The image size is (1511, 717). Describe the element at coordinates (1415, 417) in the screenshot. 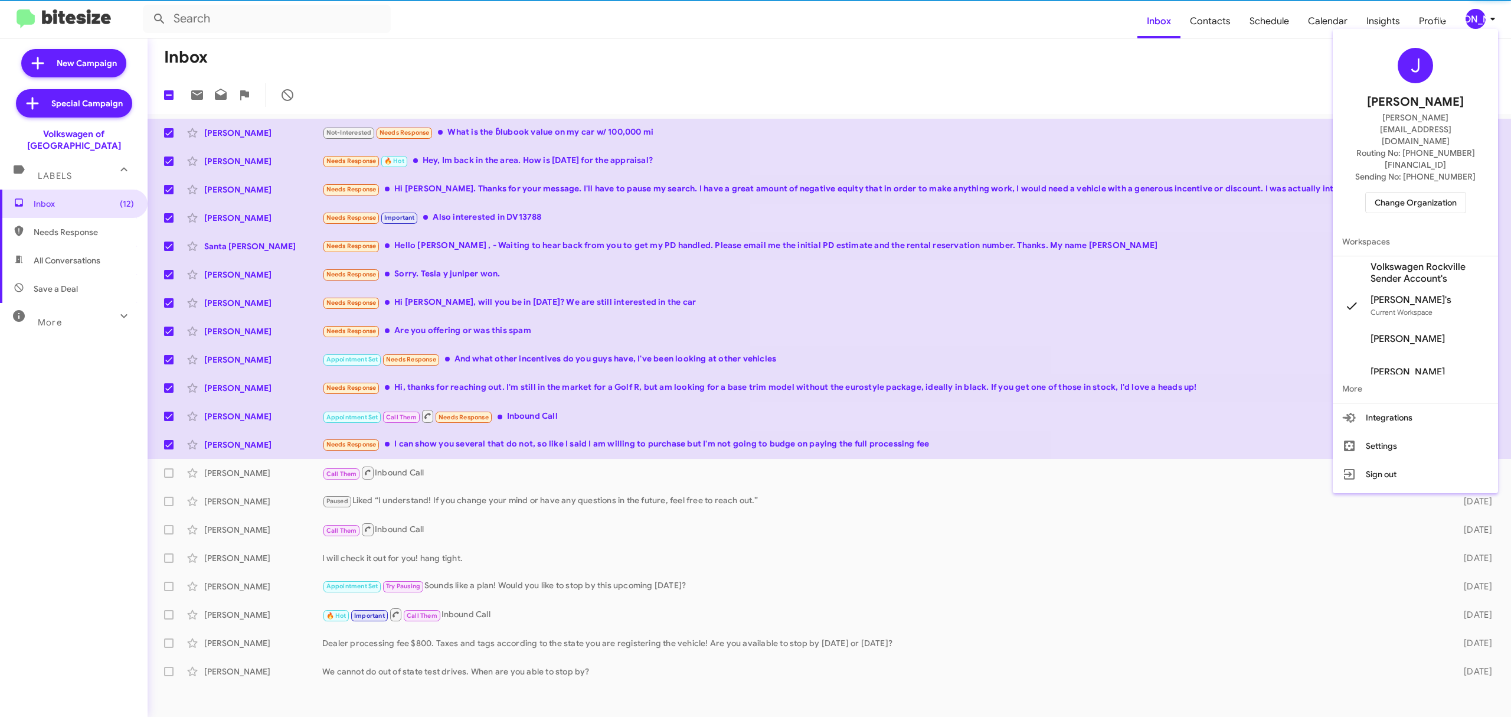

I see `button: Integrations` at that location.